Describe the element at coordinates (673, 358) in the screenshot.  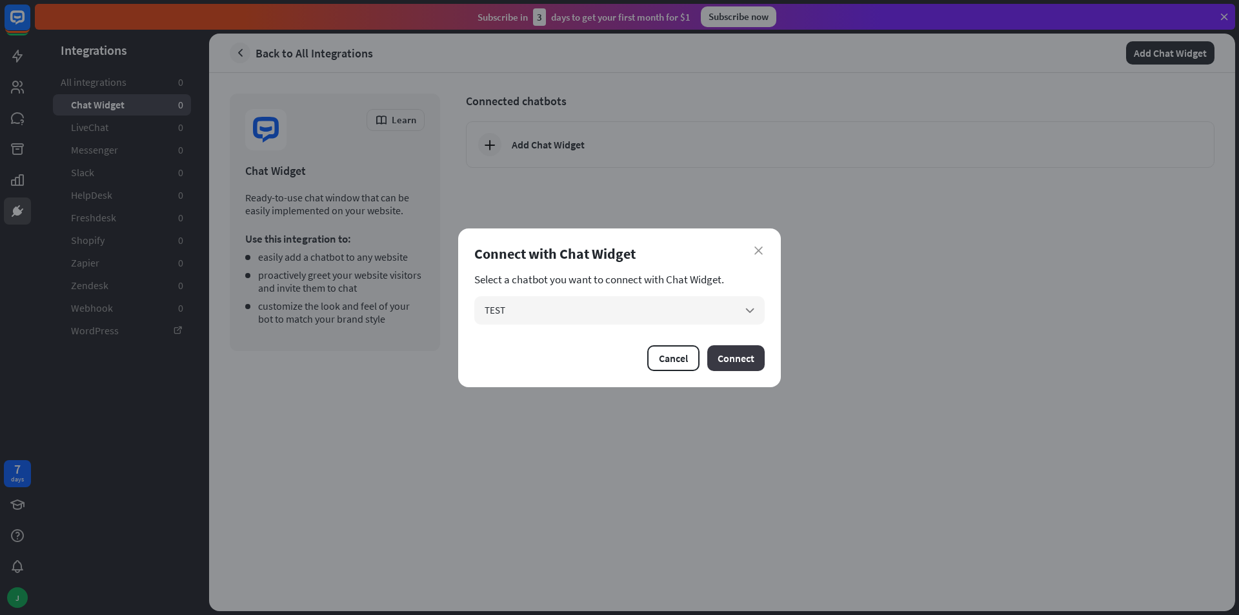
I see `button: Cancel` at that location.